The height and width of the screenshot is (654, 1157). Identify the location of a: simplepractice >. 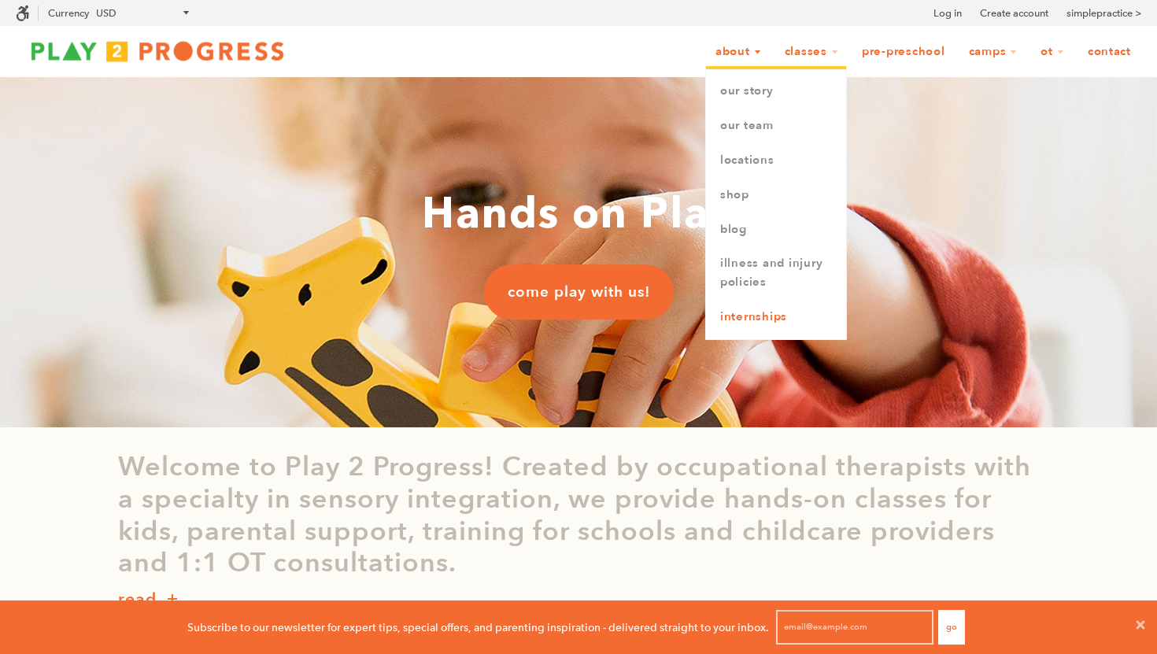
(1104, 13).